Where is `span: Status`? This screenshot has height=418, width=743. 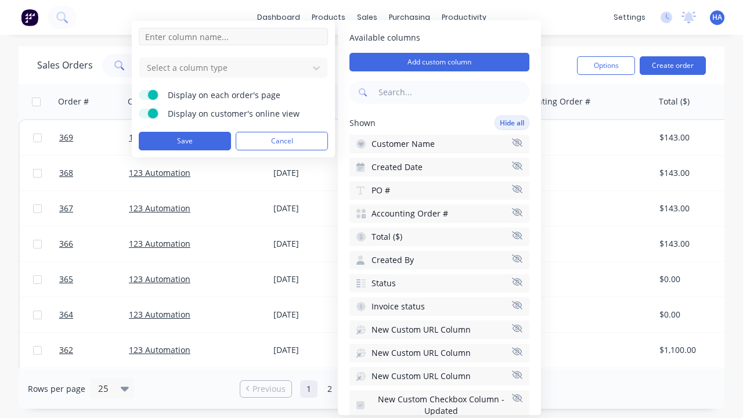
span: Status is located at coordinates (384, 283).